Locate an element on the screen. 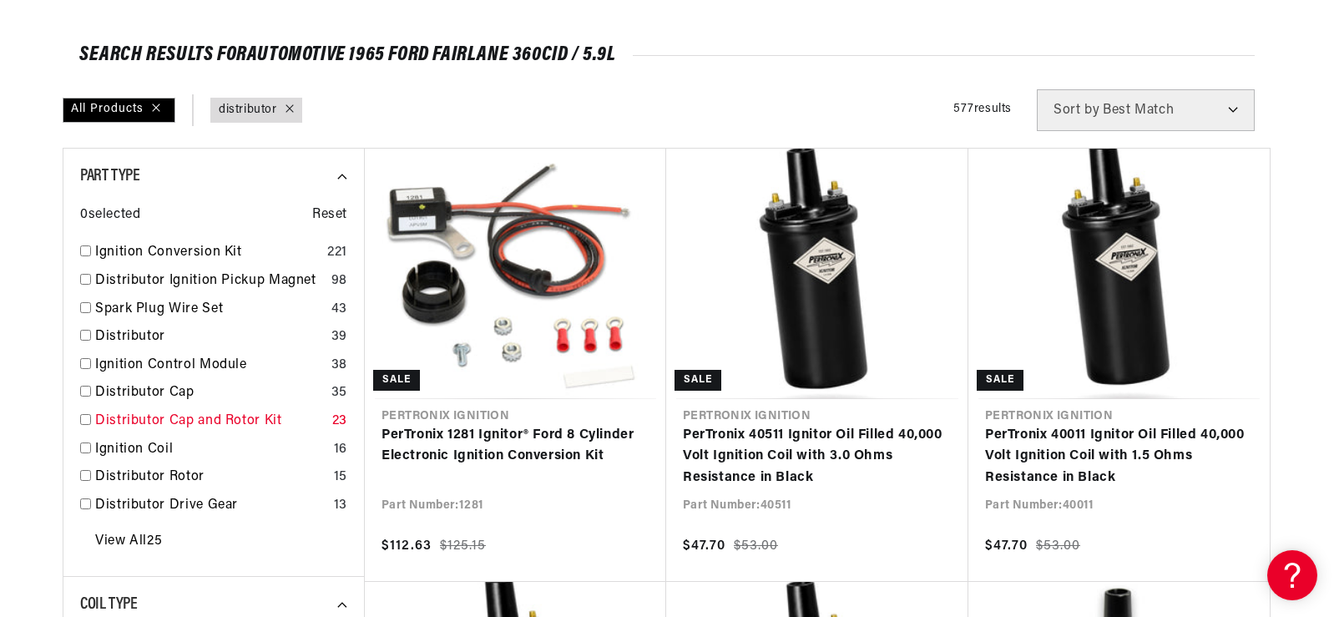 The image size is (1334, 617). a: Distributor Cap is located at coordinates (210, 393).